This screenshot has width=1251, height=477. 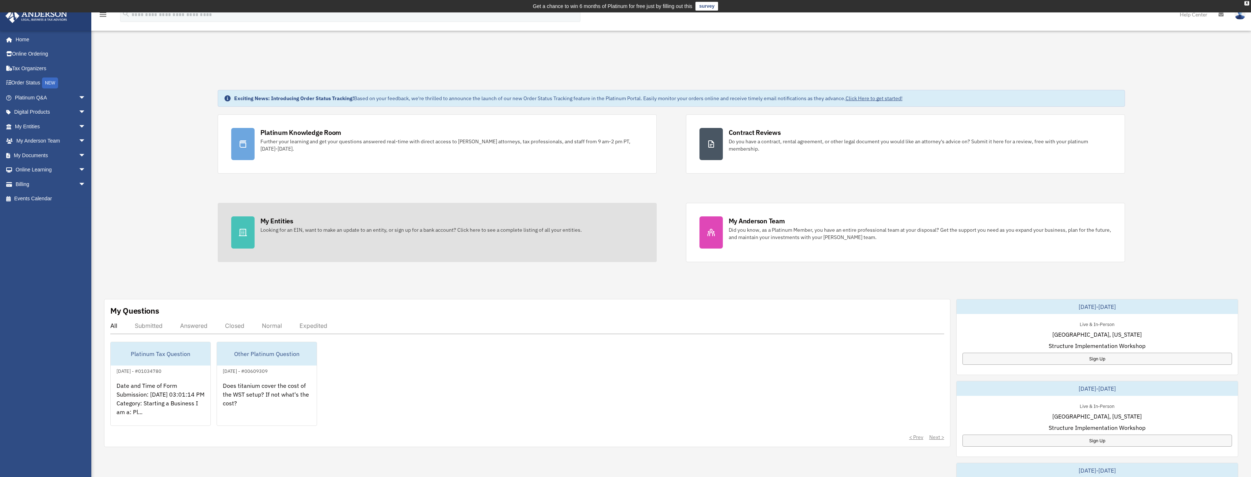 What do you see at coordinates (194, 325) in the screenshot?
I see `div: Answered` at bounding box center [194, 325].